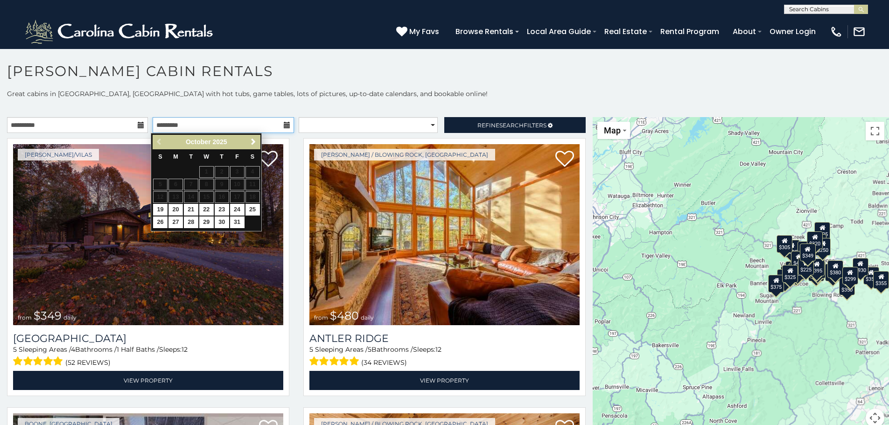 Image resolution: width=889 pixels, height=425 pixels. Describe the element at coordinates (785, 278) in the screenshot. I see `div: $330` at that location.